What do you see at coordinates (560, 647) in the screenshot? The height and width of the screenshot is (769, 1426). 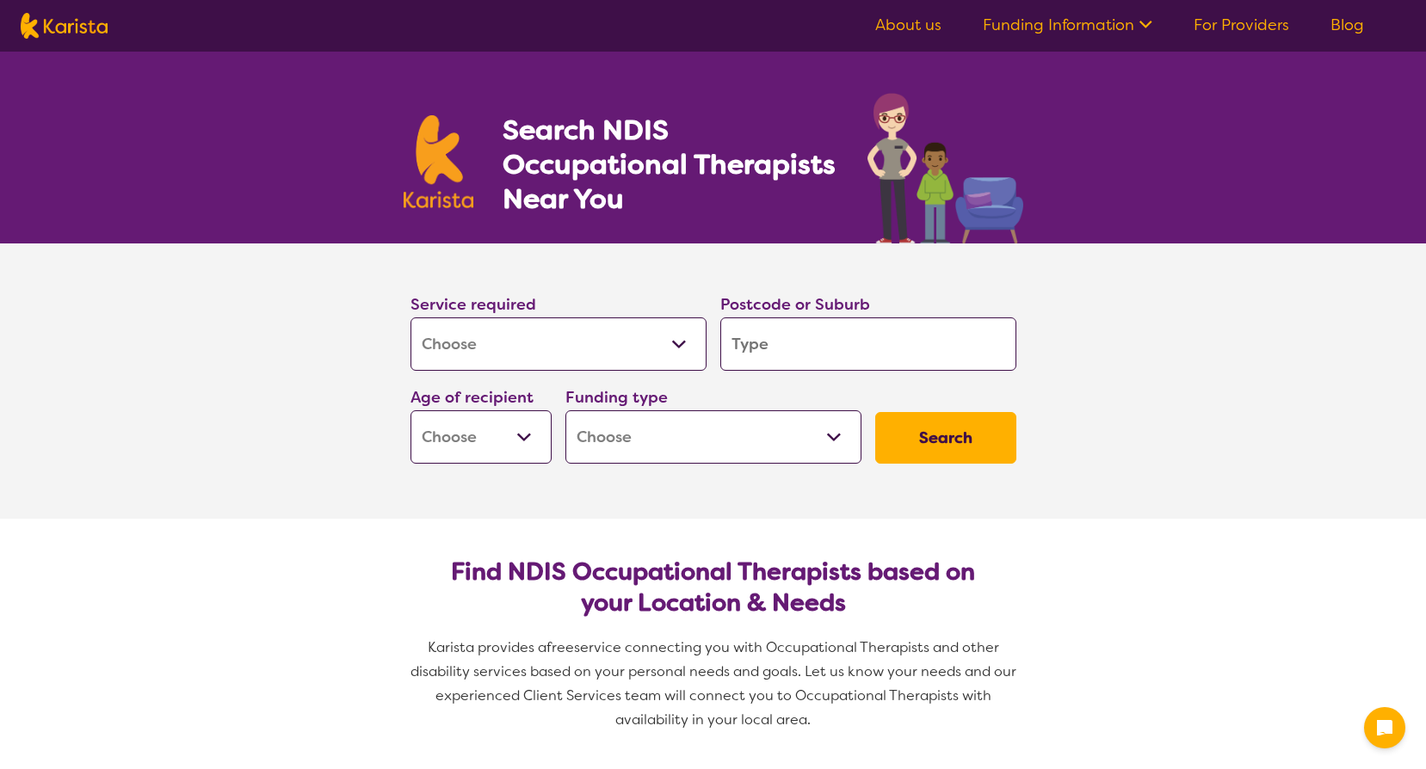 I see `span: free` at bounding box center [560, 647].